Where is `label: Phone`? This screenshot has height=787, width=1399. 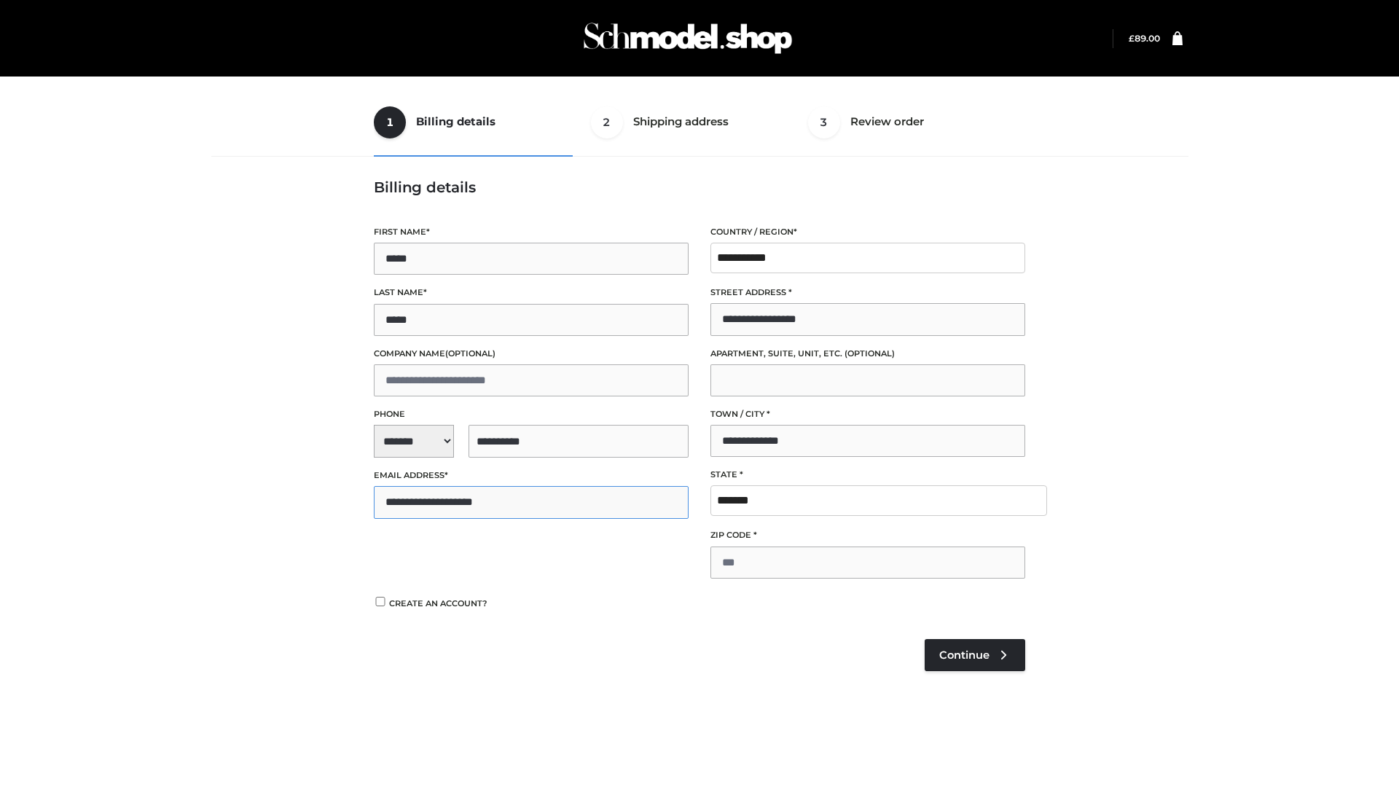 label: Phone is located at coordinates (531, 414).